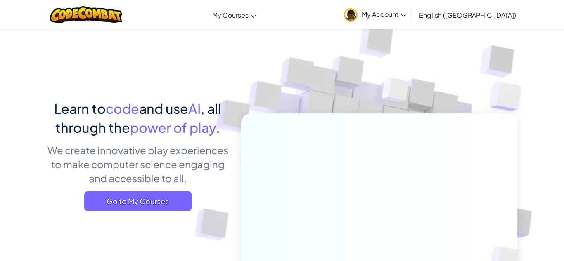 The image size is (564, 261). I want to click on span: Learn to, so click(80, 109).